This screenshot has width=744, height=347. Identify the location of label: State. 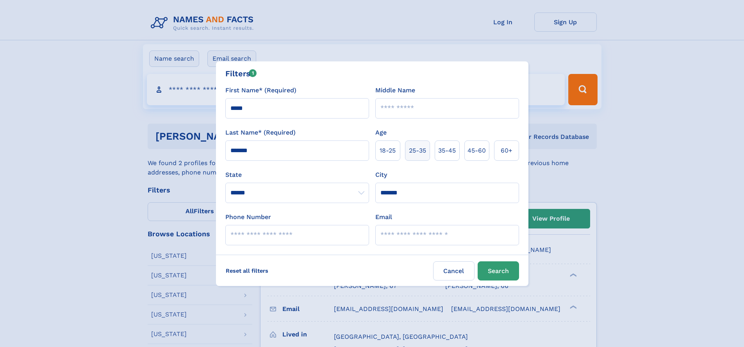
(297, 175).